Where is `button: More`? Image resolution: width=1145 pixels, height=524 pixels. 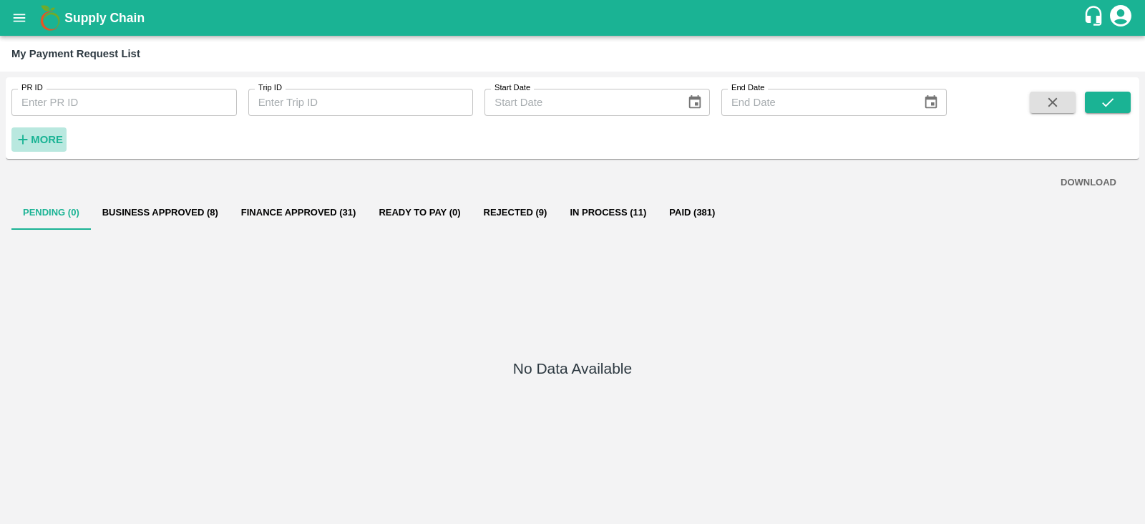
button: More is located at coordinates (39, 140).